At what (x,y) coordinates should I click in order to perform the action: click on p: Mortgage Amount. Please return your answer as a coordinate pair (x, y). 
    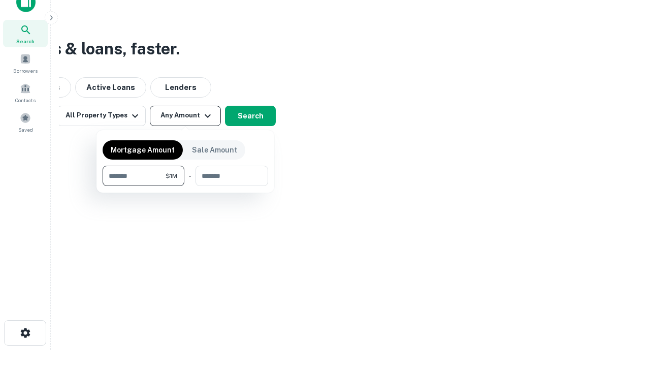
    Looking at the image, I should click on (143, 150).